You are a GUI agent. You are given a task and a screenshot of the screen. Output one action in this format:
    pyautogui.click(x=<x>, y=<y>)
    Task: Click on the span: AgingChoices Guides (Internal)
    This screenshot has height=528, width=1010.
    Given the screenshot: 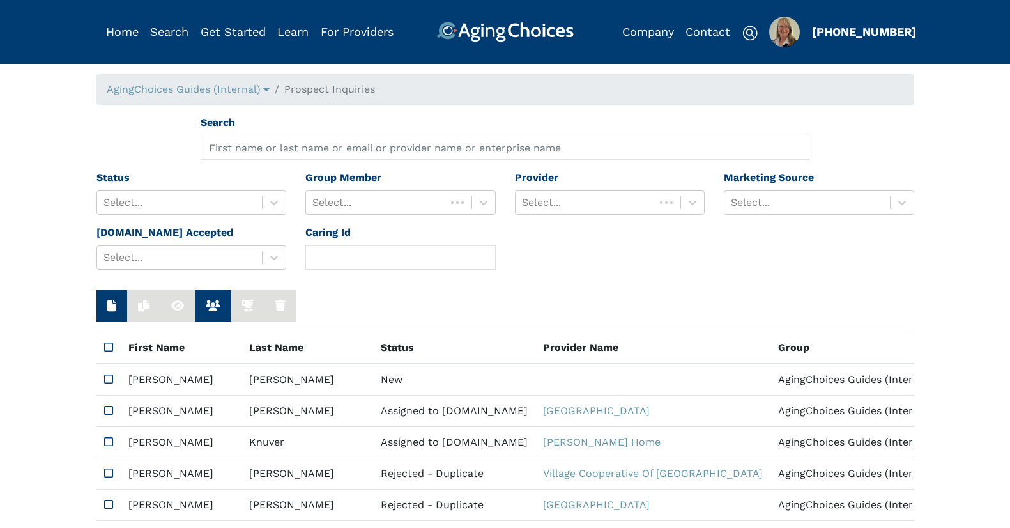 What is the action you would take?
    pyautogui.click(x=183, y=89)
    